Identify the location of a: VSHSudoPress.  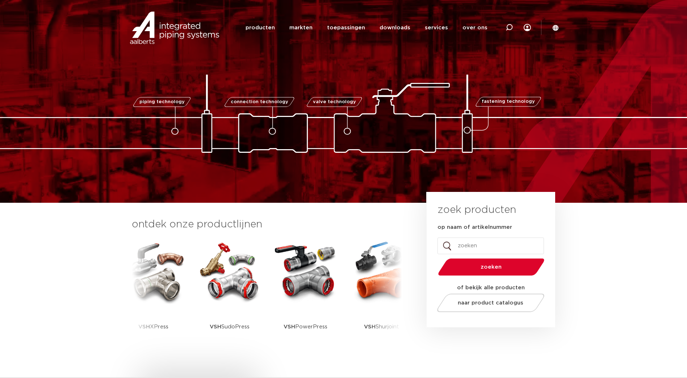
(230, 294).